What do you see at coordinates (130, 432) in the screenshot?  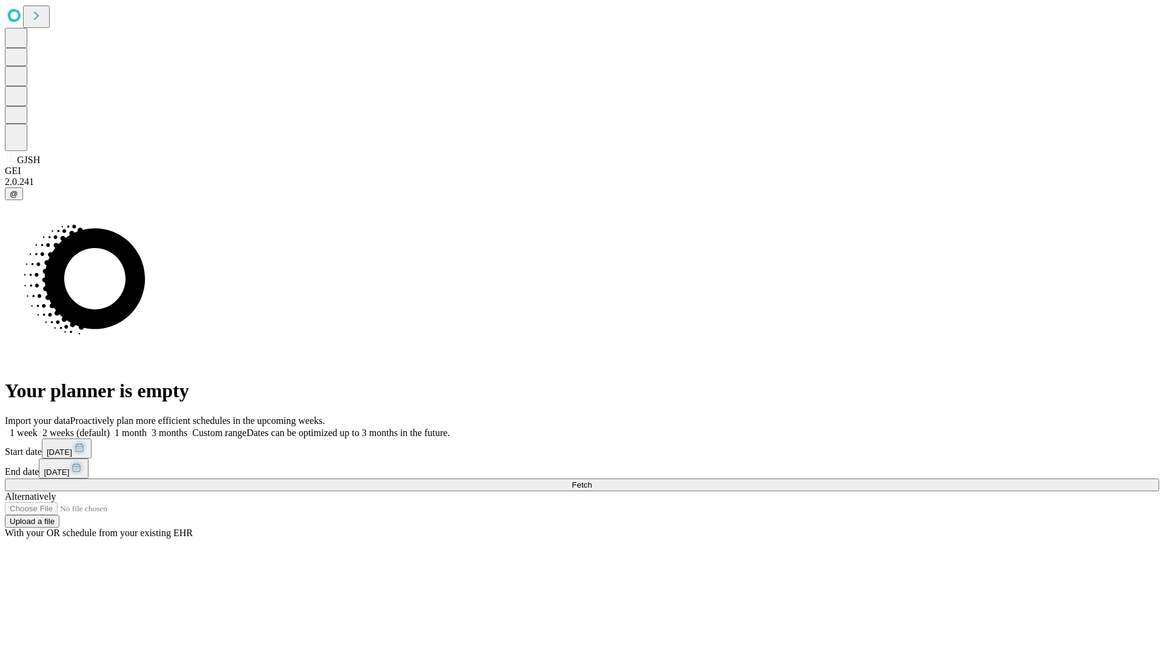 I see `span: 1 month` at bounding box center [130, 432].